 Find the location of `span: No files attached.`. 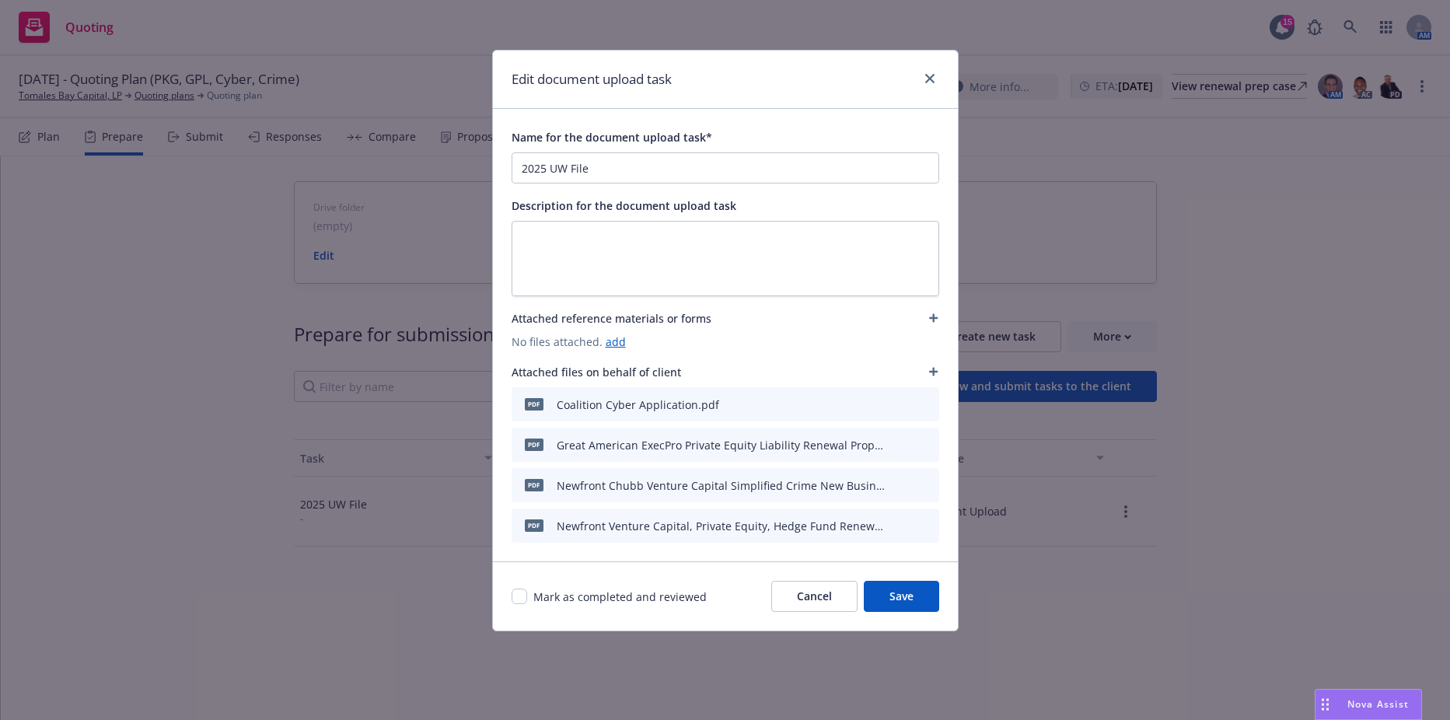

span: No files attached. is located at coordinates (726, 341).